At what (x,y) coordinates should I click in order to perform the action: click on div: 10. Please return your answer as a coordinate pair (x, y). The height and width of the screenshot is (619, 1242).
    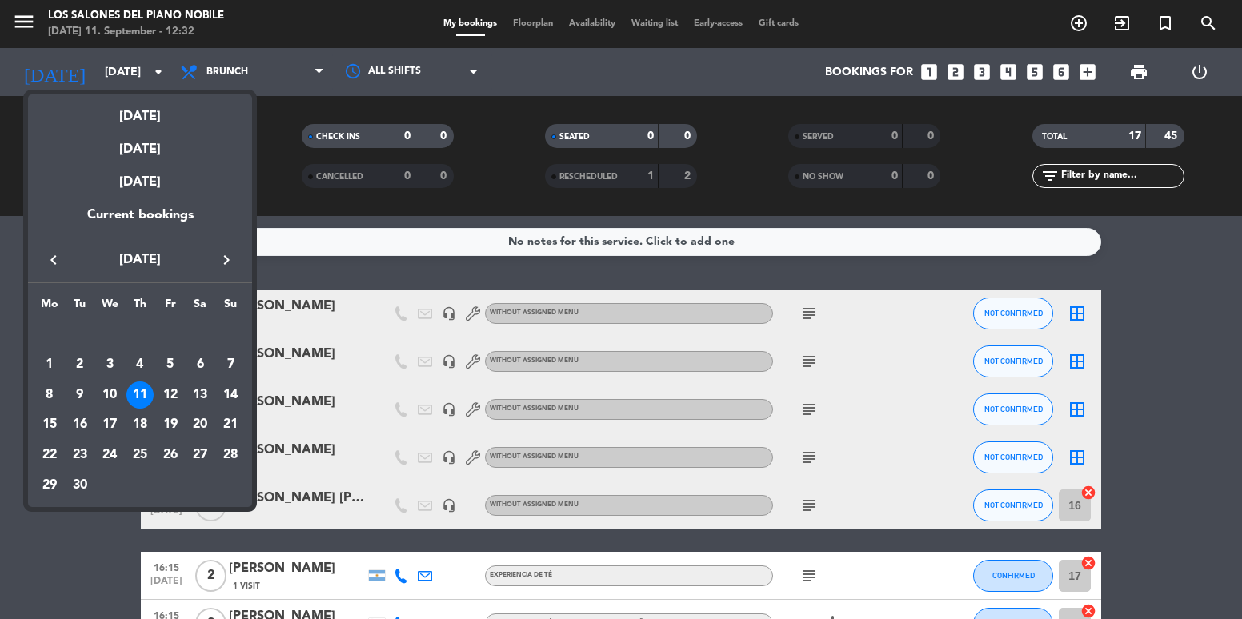
    Looking at the image, I should click on (110, 395).